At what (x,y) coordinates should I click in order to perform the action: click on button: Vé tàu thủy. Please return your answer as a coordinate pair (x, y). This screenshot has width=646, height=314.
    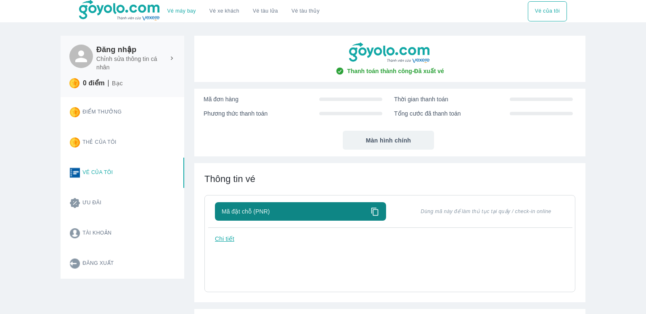
    Looking at the image, I should click on (305, 11).